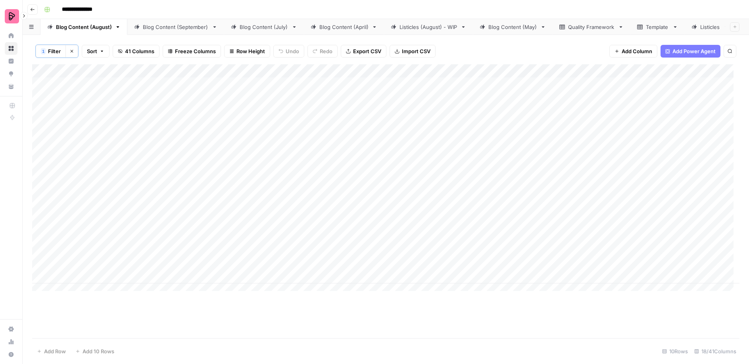 This screenshot has width=749, height=364. I want to click on button: 1Filter, so click(50, 51).